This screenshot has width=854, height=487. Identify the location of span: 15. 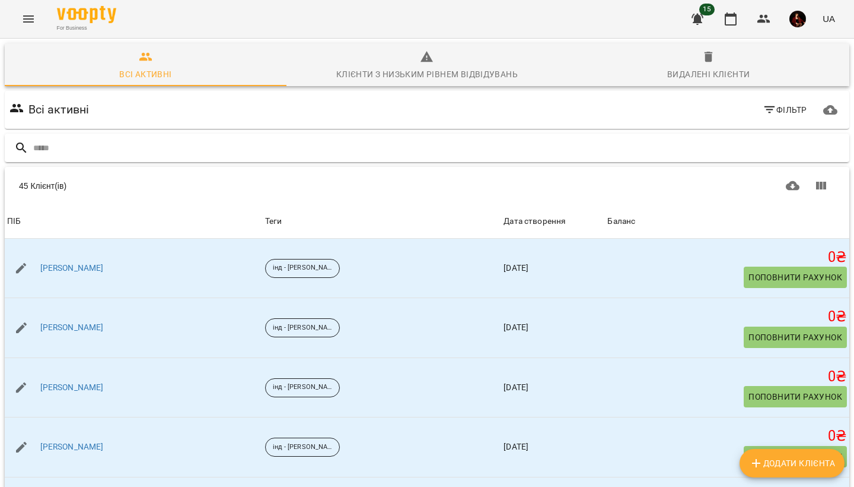
(707, 9).